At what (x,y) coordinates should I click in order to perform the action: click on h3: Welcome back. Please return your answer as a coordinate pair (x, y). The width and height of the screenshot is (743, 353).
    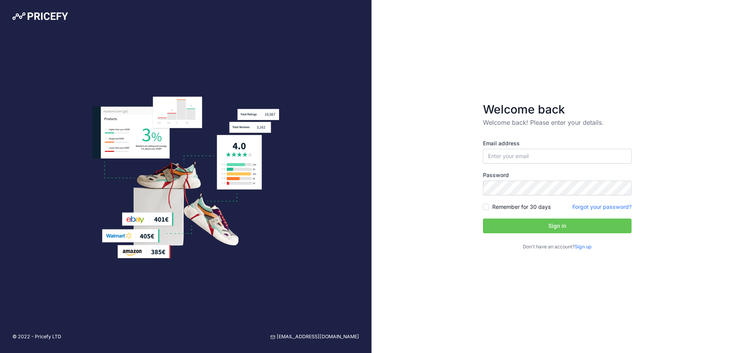
    Looking at the image, I should click on (557, 109).